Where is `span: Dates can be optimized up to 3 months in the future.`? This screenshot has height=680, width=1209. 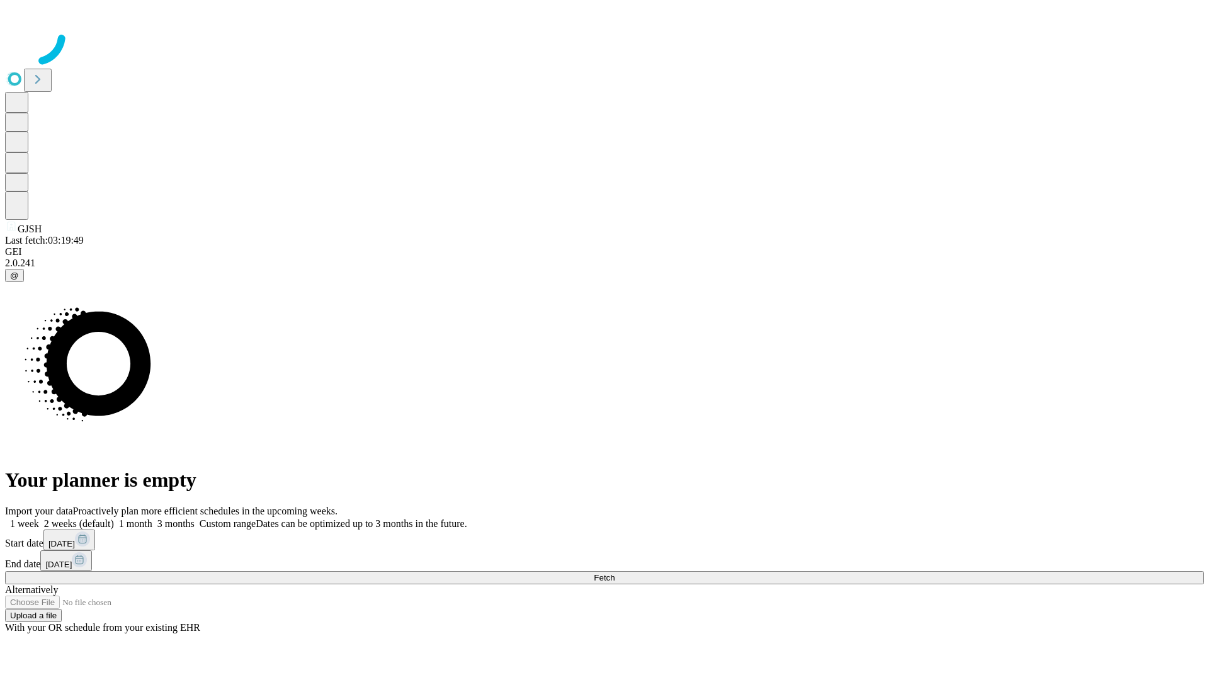
span: Dates can be optimized up to 3 months in the future. is located at coordinates (361, 523).